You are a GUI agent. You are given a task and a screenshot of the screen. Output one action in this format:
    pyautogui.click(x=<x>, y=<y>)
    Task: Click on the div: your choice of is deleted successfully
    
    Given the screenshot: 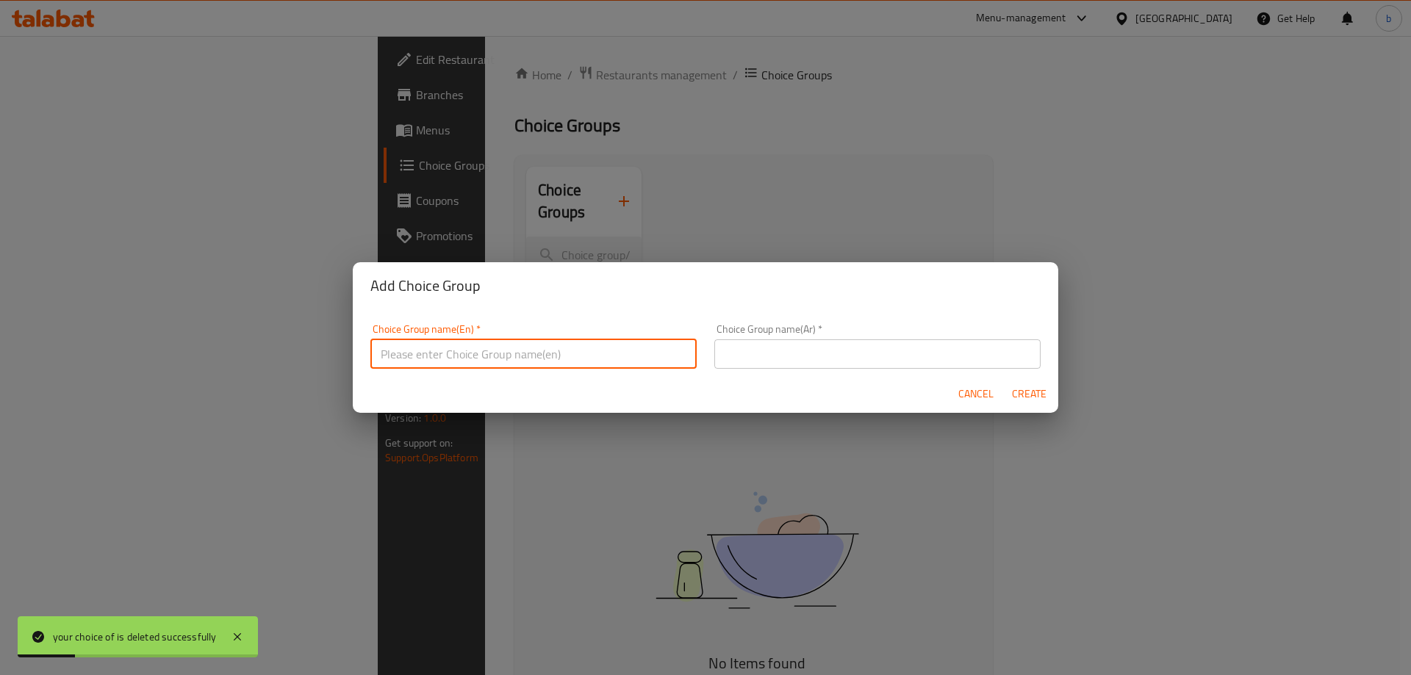 What is the action you would take?
    pyautogui.click(x=134, y=637)
    